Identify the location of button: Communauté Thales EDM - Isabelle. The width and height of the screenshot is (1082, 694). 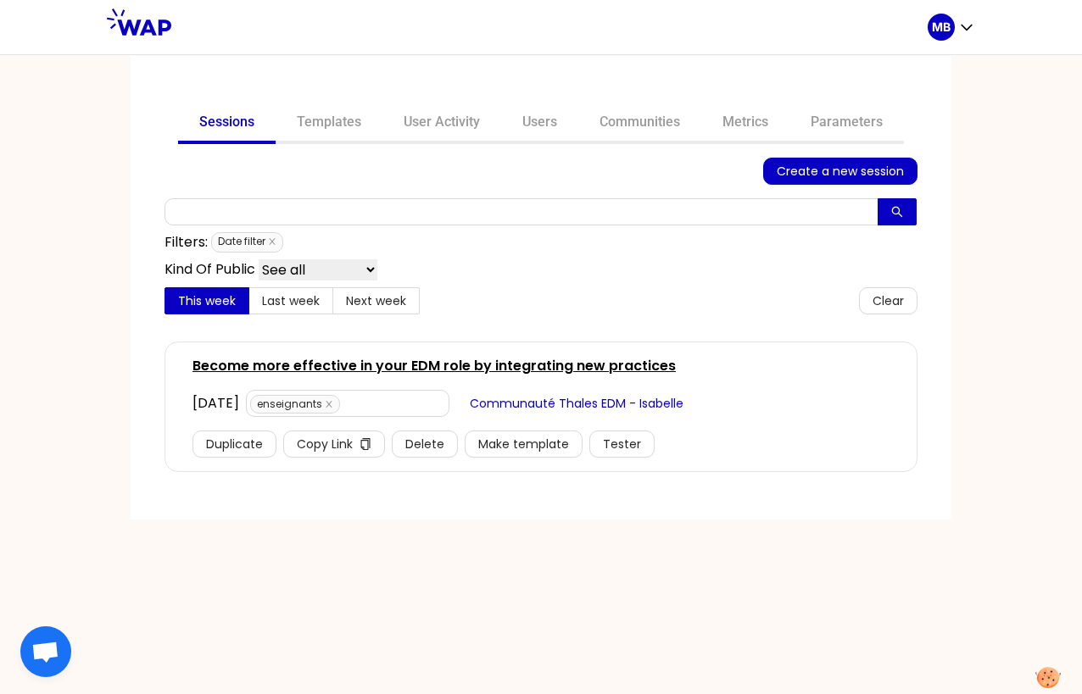
(577, 404).